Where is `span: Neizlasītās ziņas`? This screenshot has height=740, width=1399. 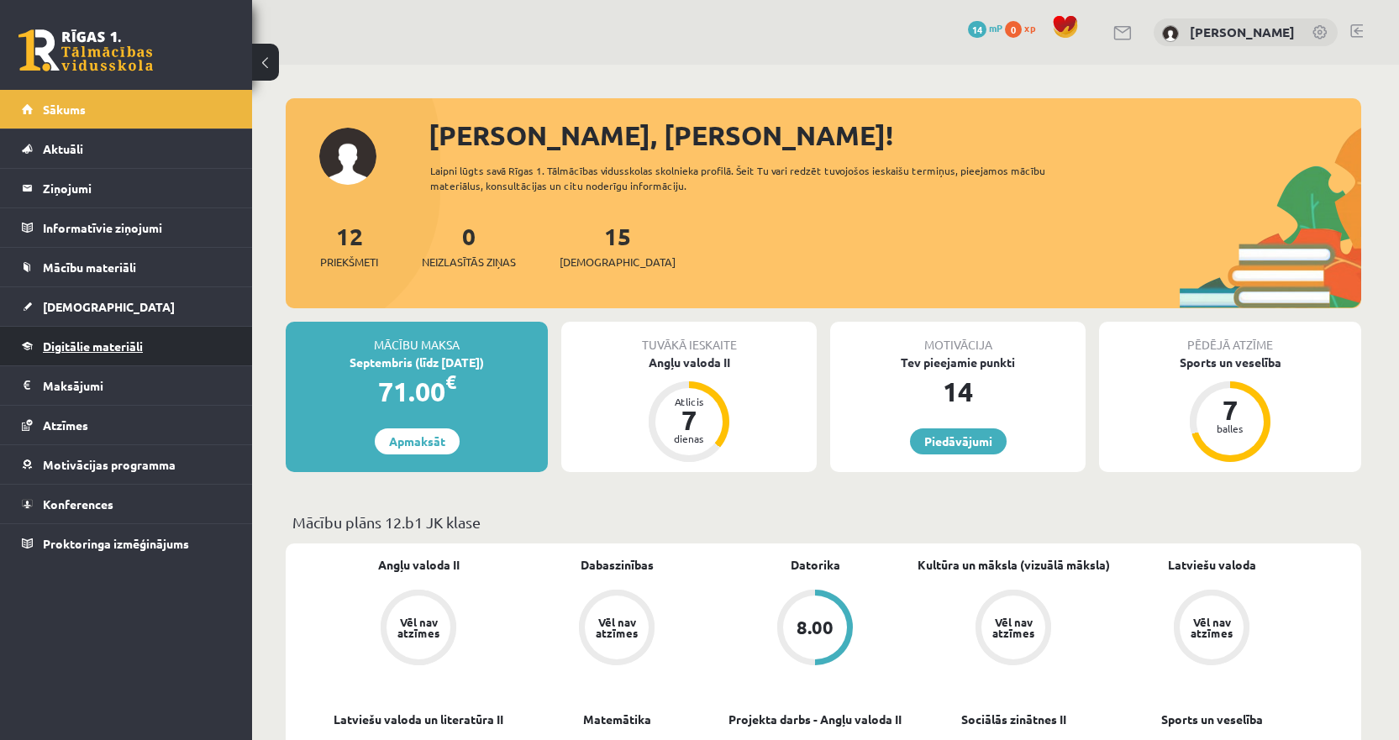 span: Neizlasītās ziņas is located at coordinates (469, 262).